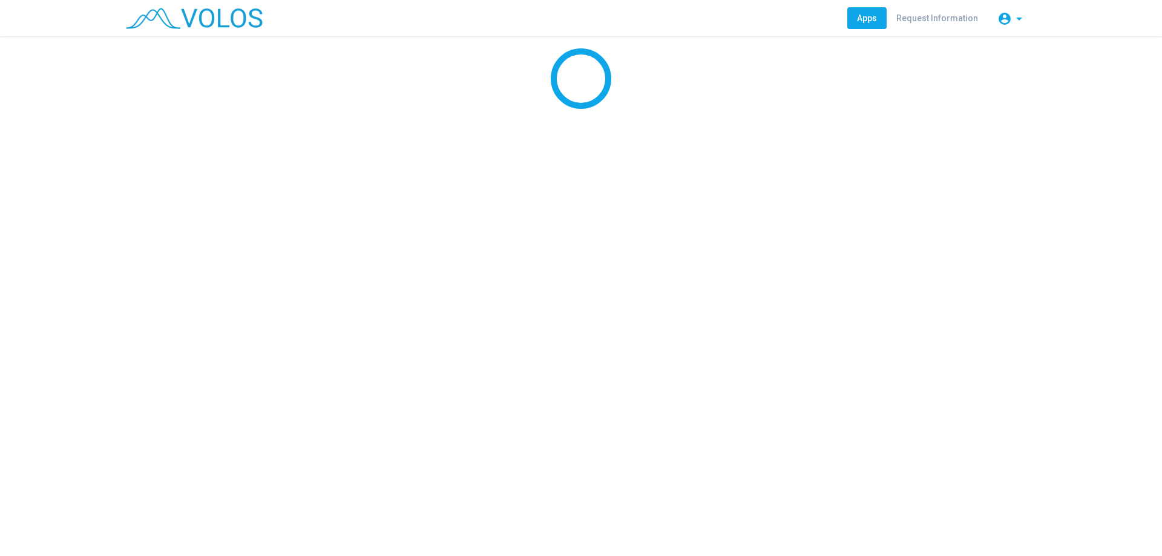 Image resolution: width=1162 pixels, height=556 pixels. Describe the element at coordinates (867, 18) in the screenshot. I see `a: Apps` at that location.